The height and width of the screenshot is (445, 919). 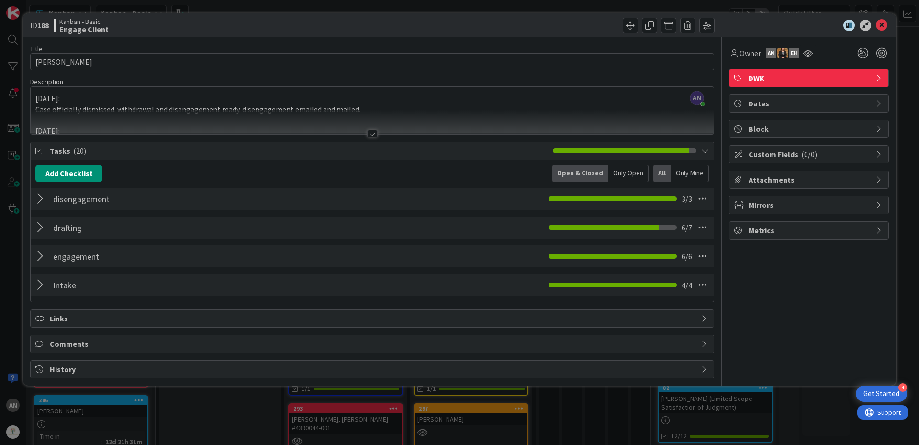 I want to click on div: Only Mine, so click(x=690, y=173).